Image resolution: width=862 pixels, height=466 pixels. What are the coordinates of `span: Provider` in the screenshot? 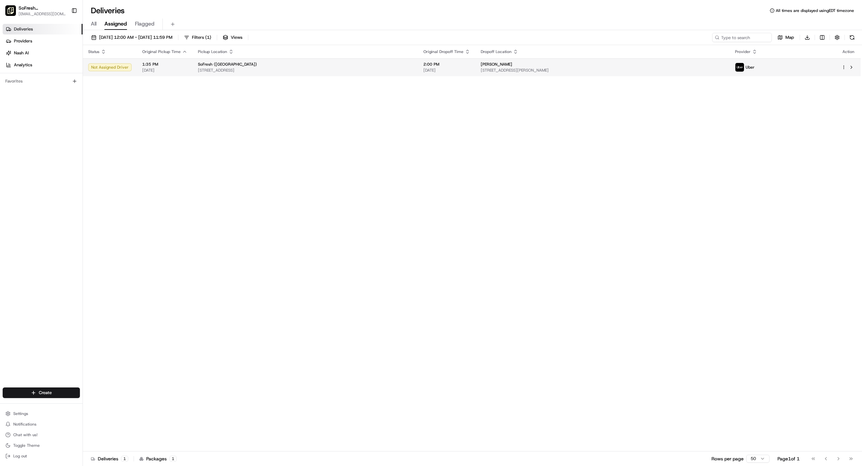 It's located at (743, 52).